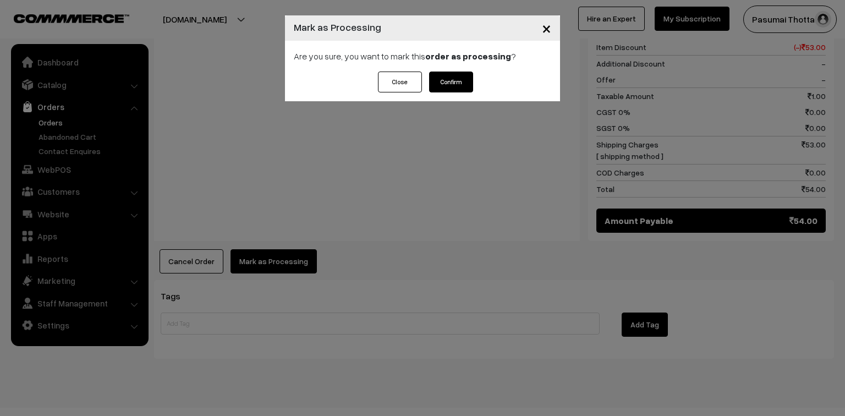  Describe the element at coordinates (451, 82) in the screenshot. I see `button: Confirm` at that location.